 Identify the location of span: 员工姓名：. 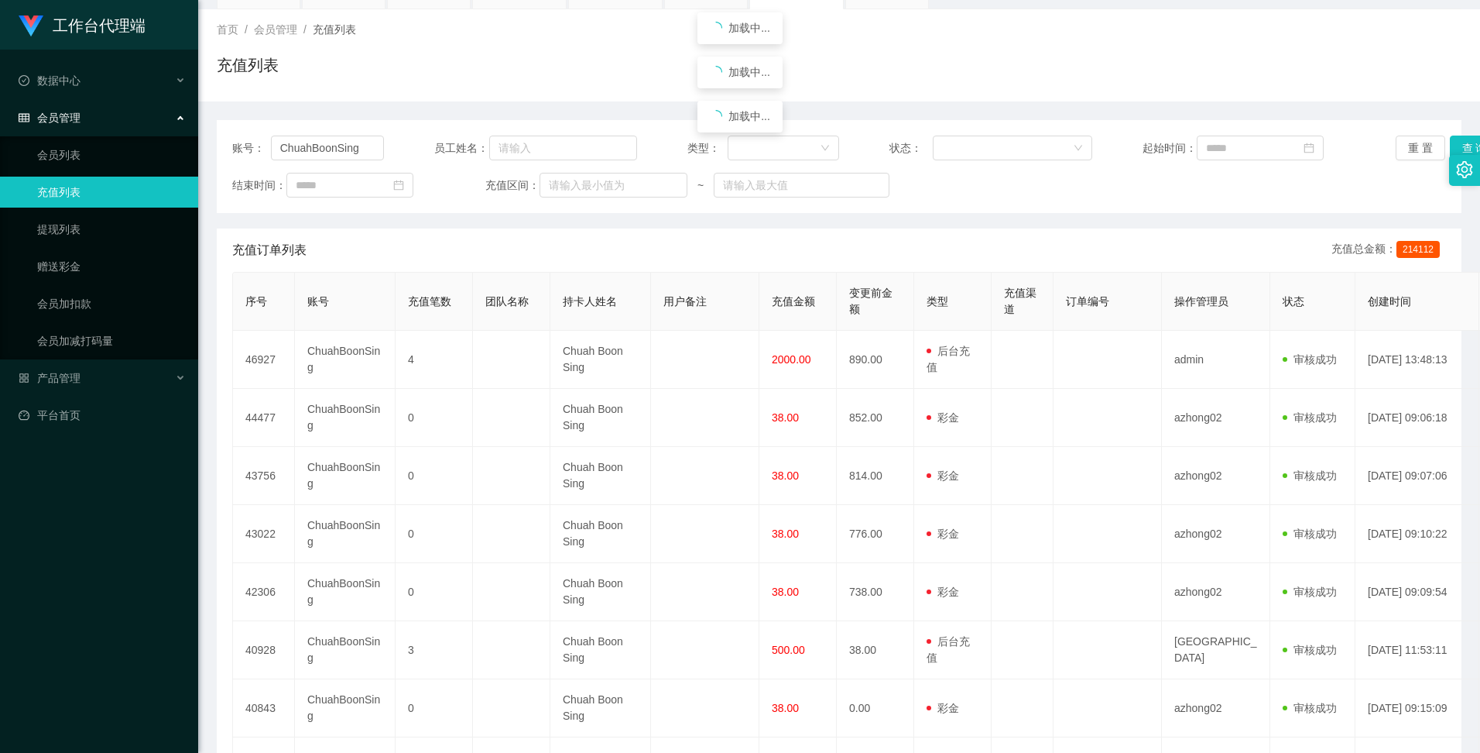
(461, 148).